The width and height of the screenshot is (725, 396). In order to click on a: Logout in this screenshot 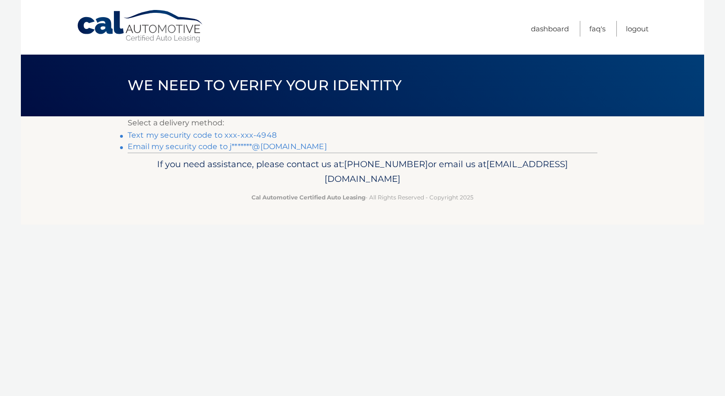, I will do `click(637, 28)`.